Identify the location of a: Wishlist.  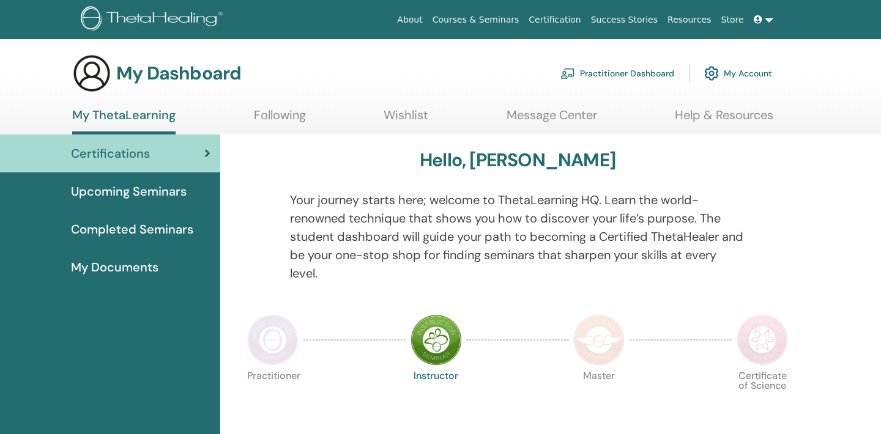
(406, 119).